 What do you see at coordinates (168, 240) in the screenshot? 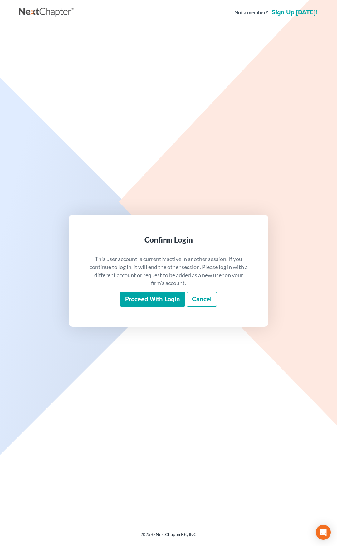
I see `div: Confirm Login` at bounding box center [168, 240].